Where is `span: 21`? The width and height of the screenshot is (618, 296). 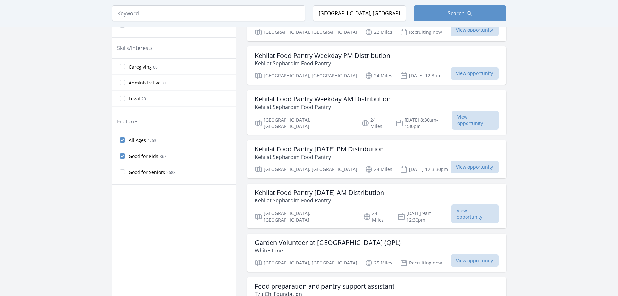
span: 21 is located at coordinates (164, 83).